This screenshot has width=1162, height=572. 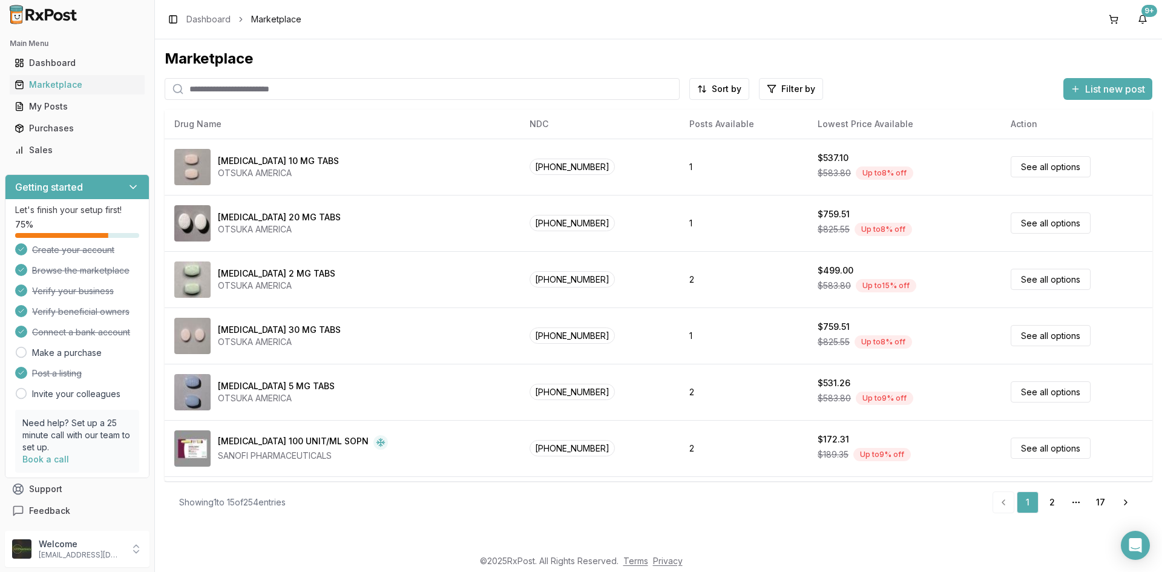 What do you see at coordinates (57, 374) in the screenshot?
I see `span: Post a listing` at bounding box center [57, 374].